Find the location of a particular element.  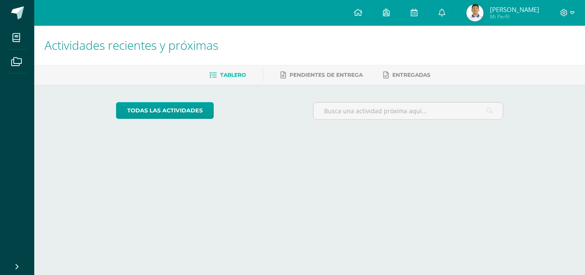

span: Pendientes de entrega is located at coordinates (326, 75).